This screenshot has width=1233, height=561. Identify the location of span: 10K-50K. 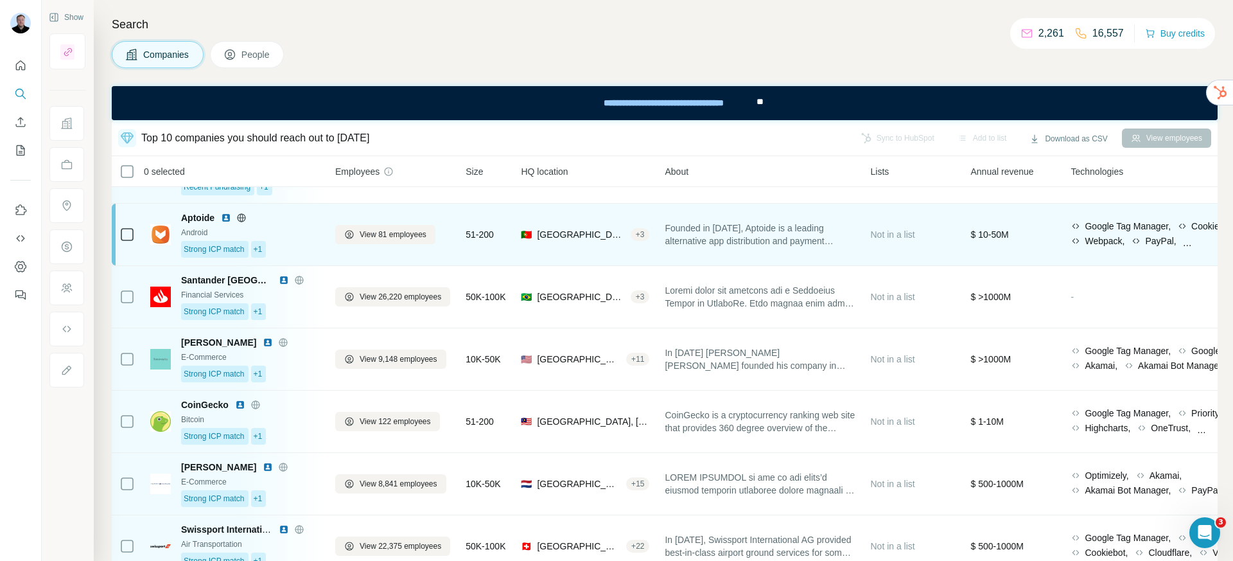
(483, 359).